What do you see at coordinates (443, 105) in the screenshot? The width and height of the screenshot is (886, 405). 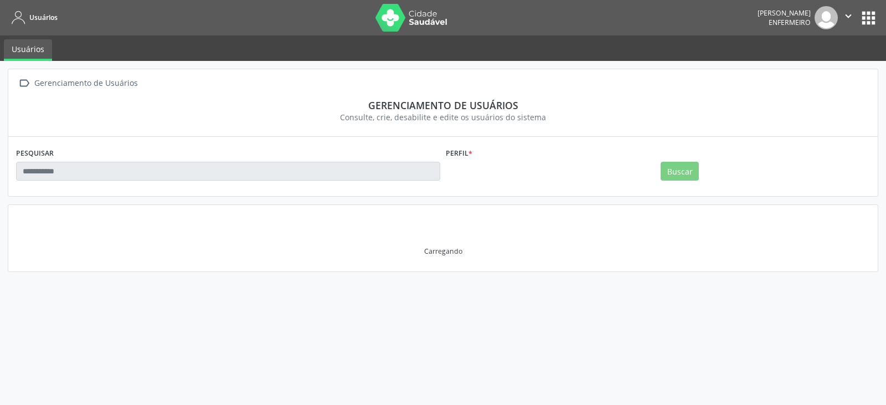 I see `div: Gerenciamento de usuários` at bounding box center [443, 105].